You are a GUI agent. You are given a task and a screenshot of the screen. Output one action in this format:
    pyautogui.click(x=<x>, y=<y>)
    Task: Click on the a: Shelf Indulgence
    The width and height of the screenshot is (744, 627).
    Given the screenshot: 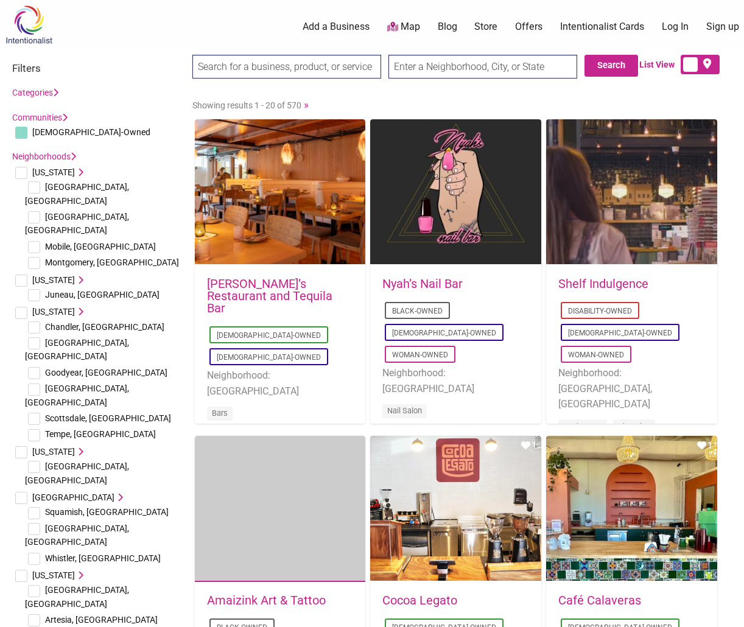 What is the action you would take?
    pyautogui.click(x=604, y=284)
    